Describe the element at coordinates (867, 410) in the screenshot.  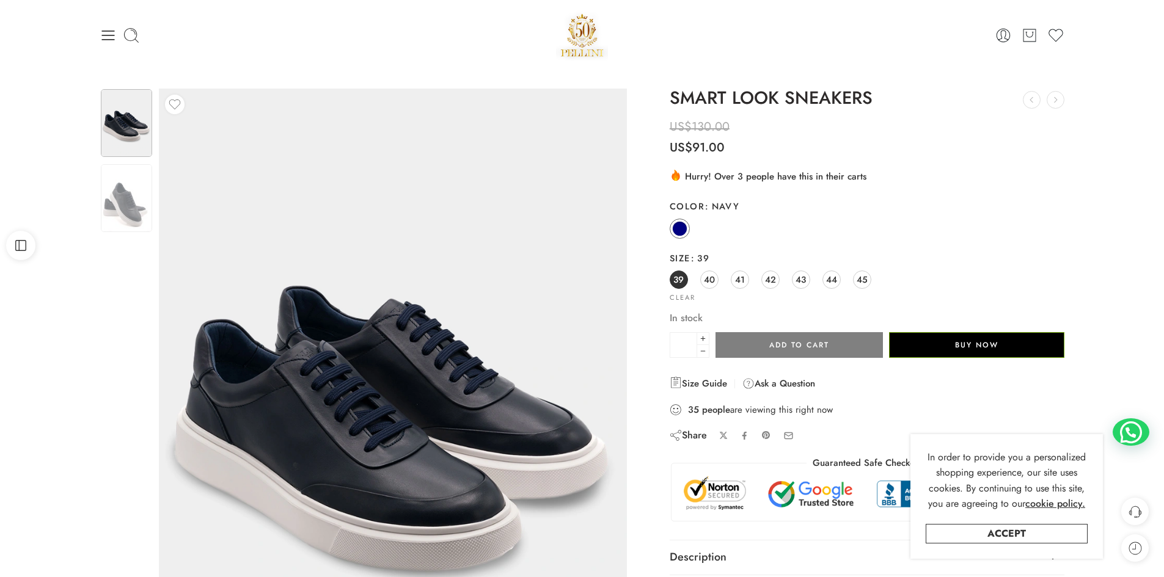
I see `div: are viewing this right now` at that location.